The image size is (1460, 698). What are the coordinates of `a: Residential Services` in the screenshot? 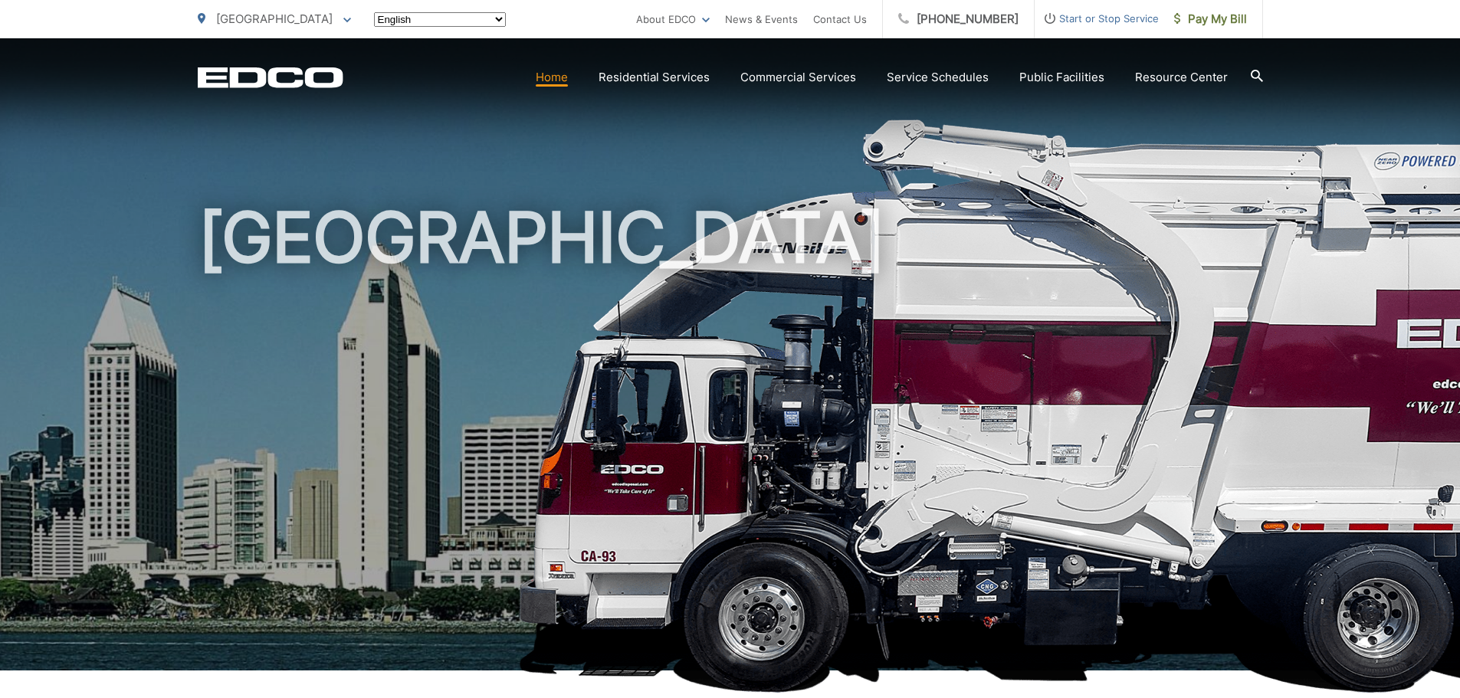 It's located at (654, 77).